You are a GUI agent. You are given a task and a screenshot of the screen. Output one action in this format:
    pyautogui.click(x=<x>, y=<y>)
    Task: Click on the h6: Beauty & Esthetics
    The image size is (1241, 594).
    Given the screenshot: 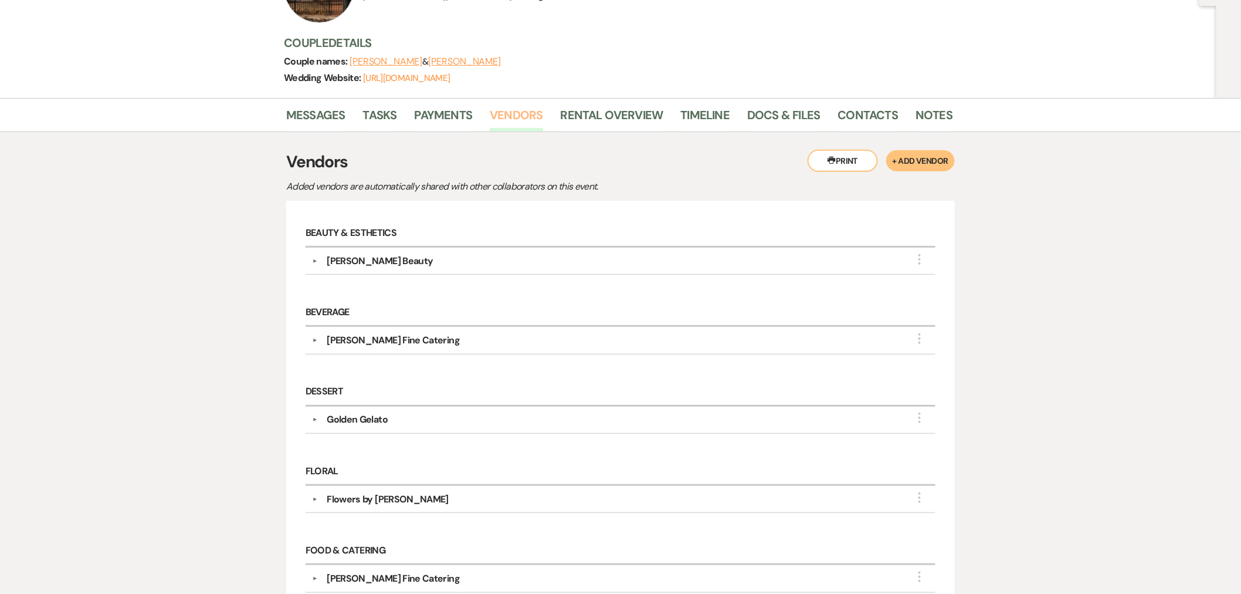 What is the action you would take?
    pyautogui.click(x=621, y=234)
    